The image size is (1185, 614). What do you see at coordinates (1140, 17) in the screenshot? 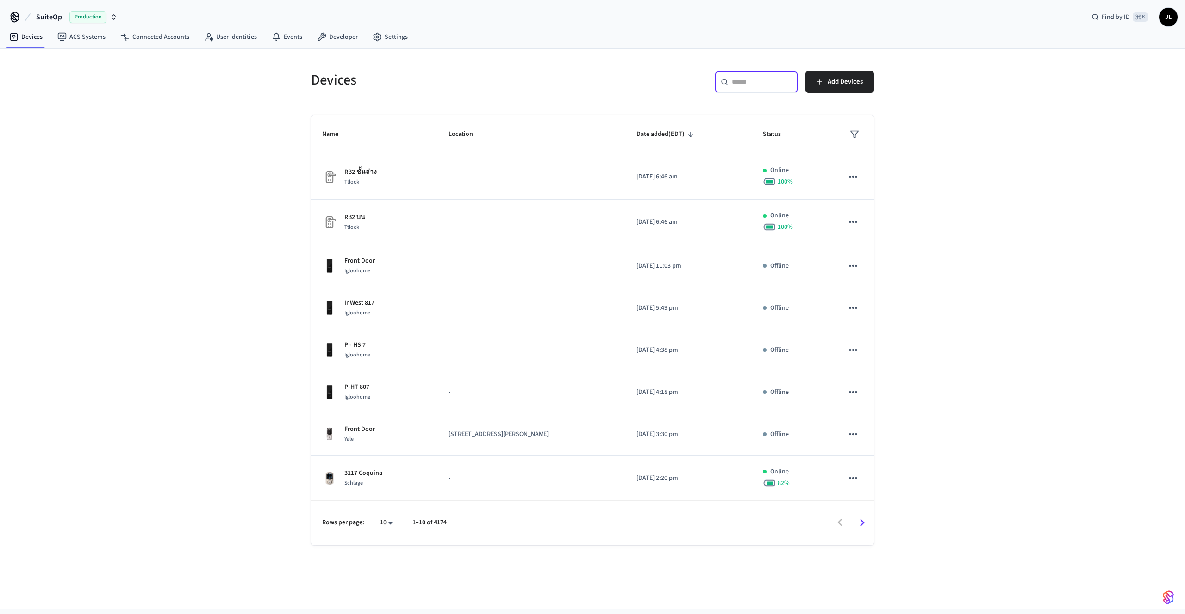
I see `span: ⌘ K` at bounding box center [1140, 17].